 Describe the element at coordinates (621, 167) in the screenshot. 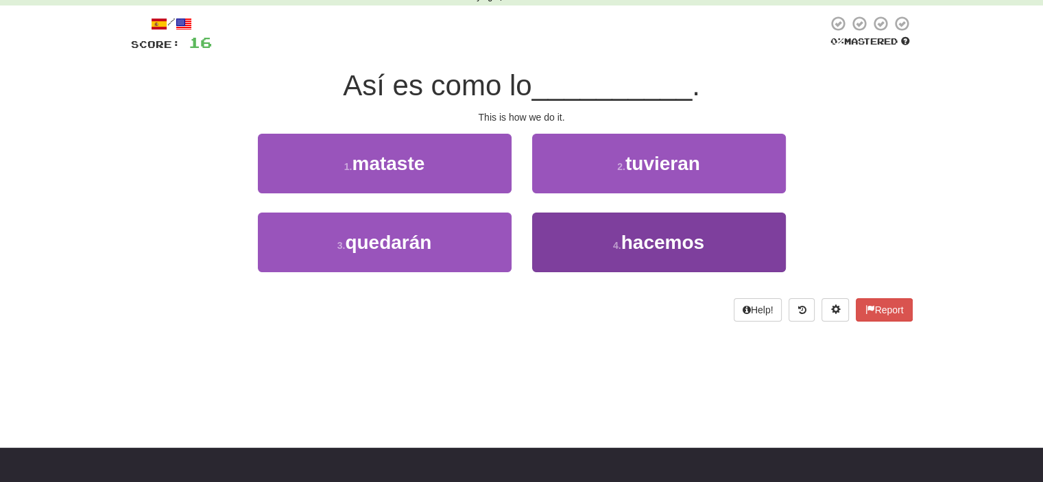

I see `small: 2 .` at that location.